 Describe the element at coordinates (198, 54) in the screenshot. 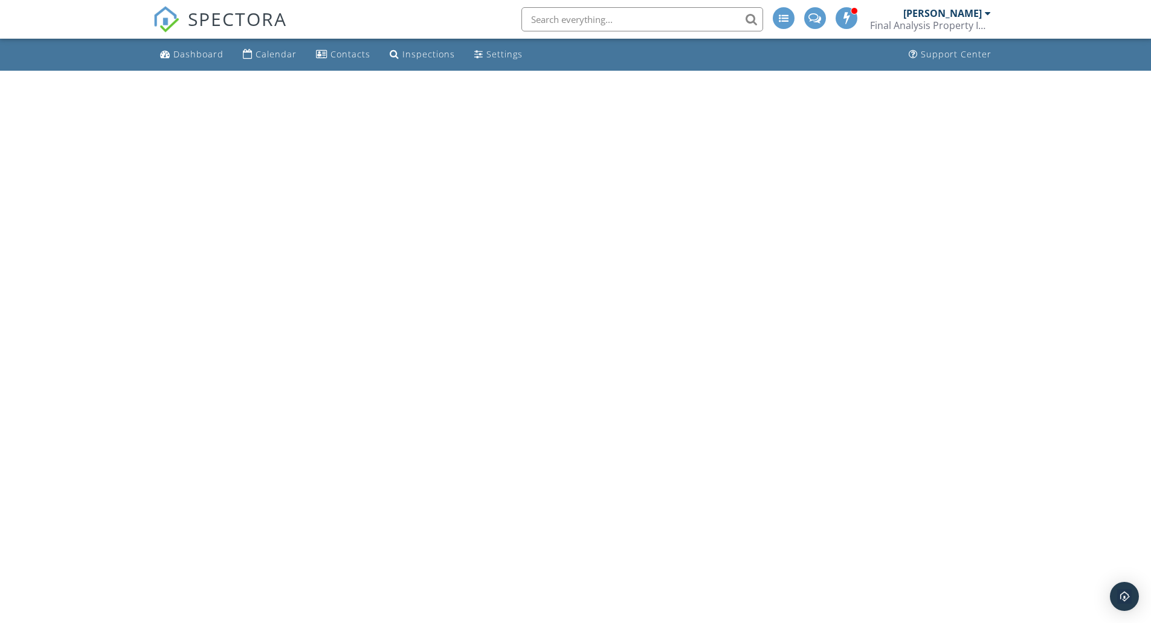

I see `div: Dashboard` at that location.